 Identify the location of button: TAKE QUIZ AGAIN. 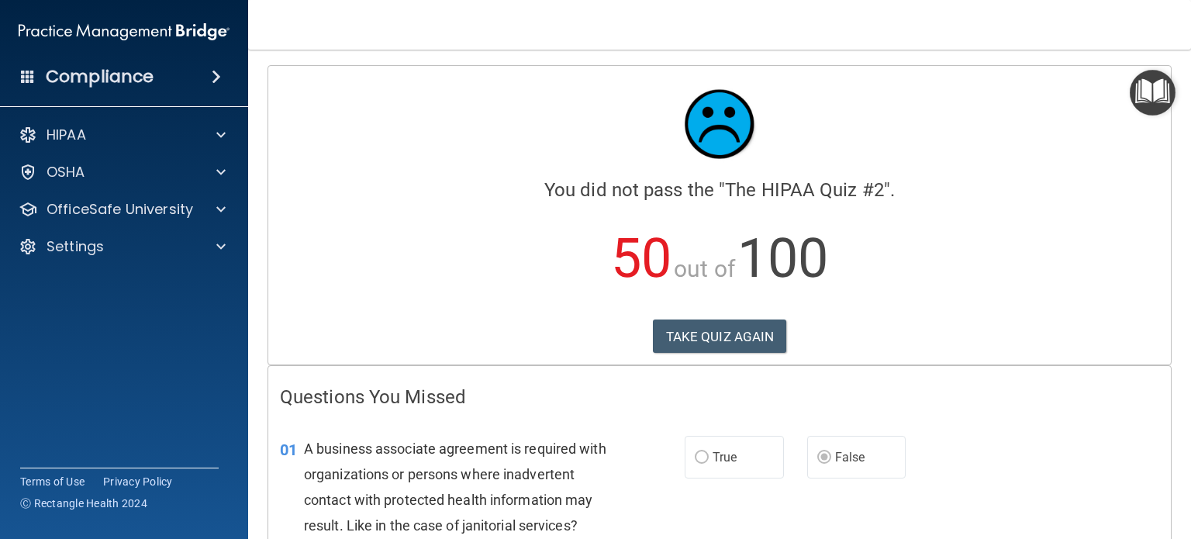
(719, 336).